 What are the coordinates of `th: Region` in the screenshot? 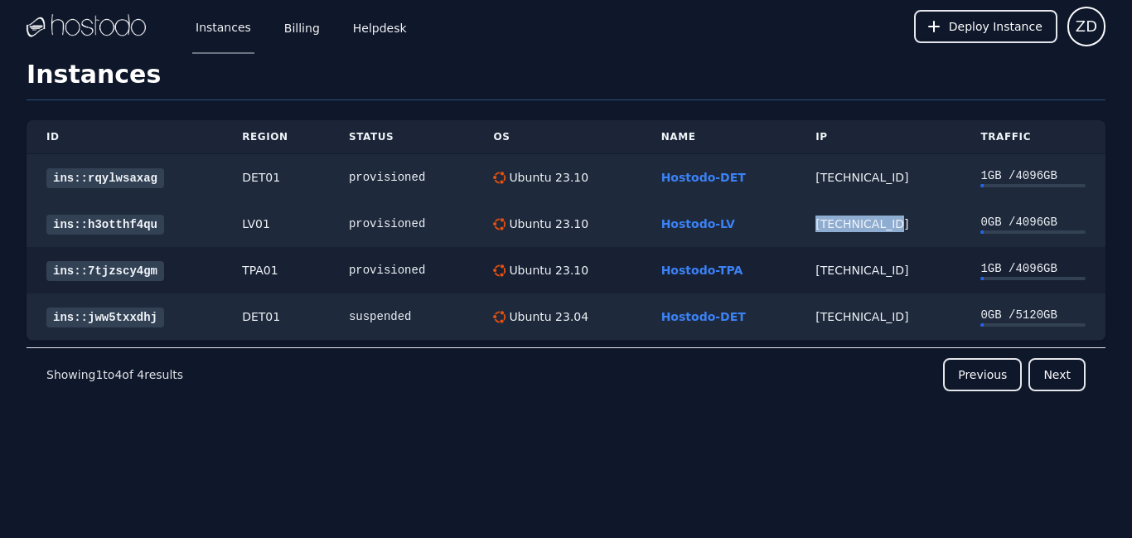 It's located at (275, 137).